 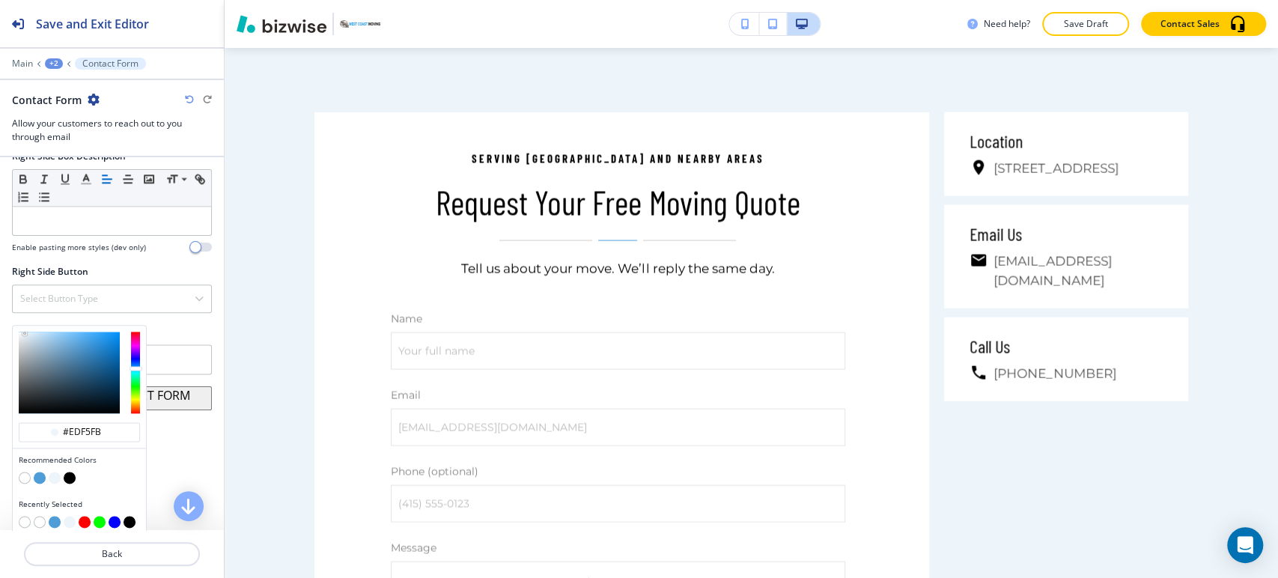 I want to click on h3: Request Your Free Moving Quote, so click(x=617, y=202).